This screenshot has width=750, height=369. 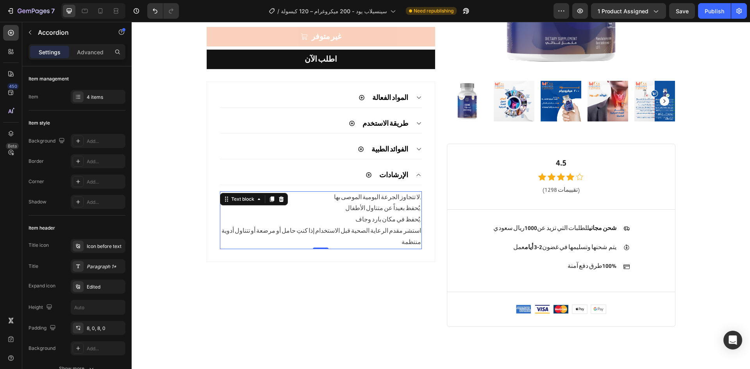 What do you see at coordinates (50, 52) in the screenshot?
I see `p: Settings` at bounding box center [50, 52].